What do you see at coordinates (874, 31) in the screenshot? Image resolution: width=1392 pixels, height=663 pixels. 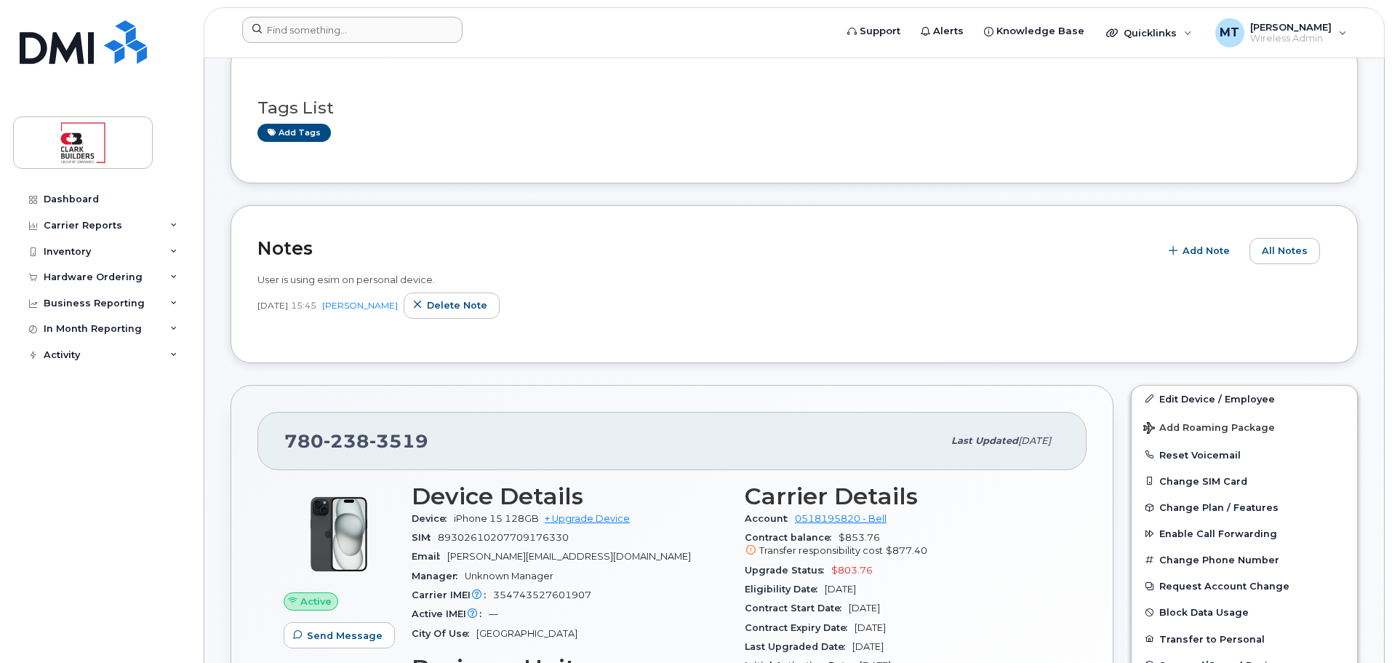 I see `a: Support` at bounding box center [874, 31].